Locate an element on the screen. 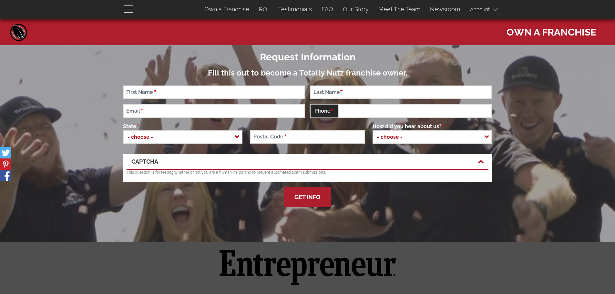  input: First Name is located at coordinates (214, 92).